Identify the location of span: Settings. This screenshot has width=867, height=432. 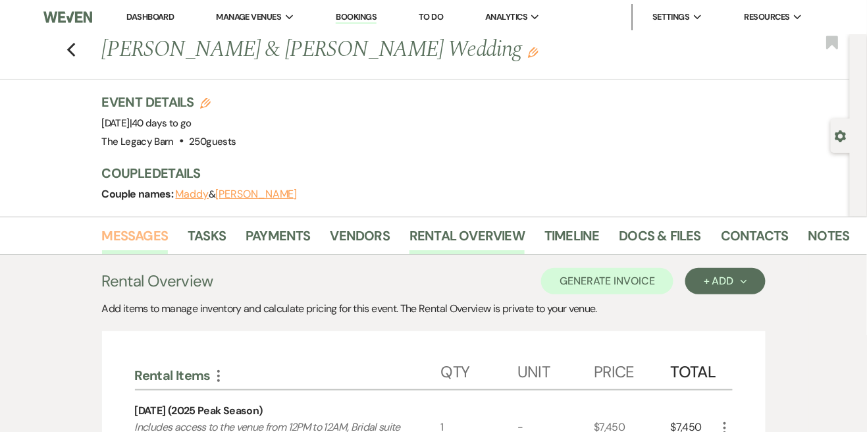
(671, 17).